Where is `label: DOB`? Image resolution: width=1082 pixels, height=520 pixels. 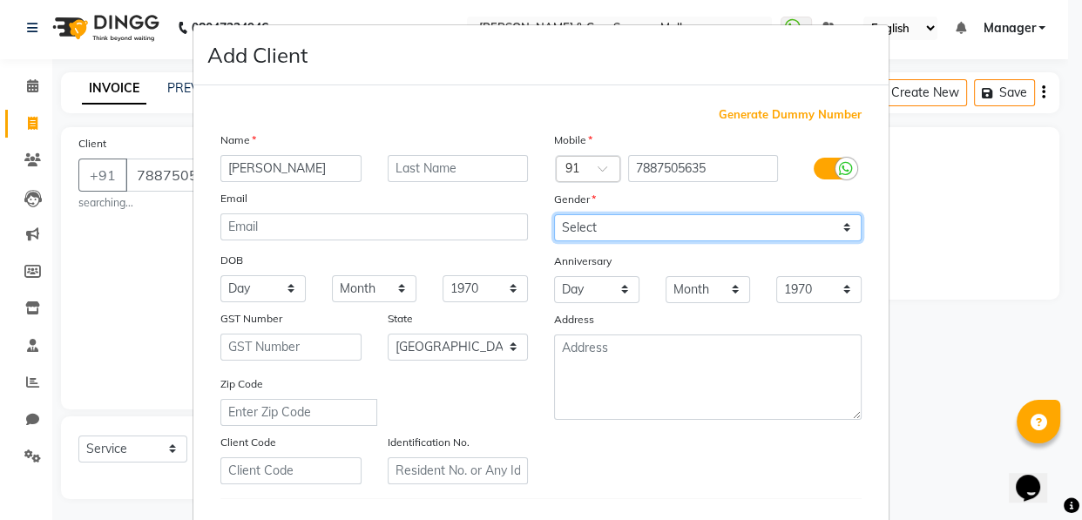 label: DOB is located at coordinates (232, 261).